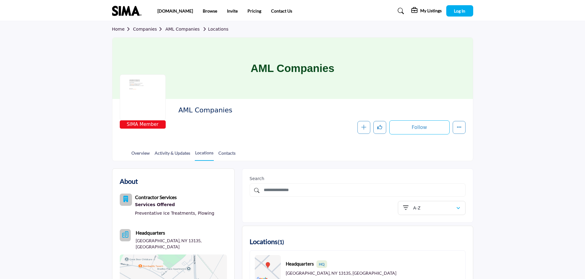  Describe the element at coordinates (232, 11) in the screenshot. I see `a: Invite` at that location.